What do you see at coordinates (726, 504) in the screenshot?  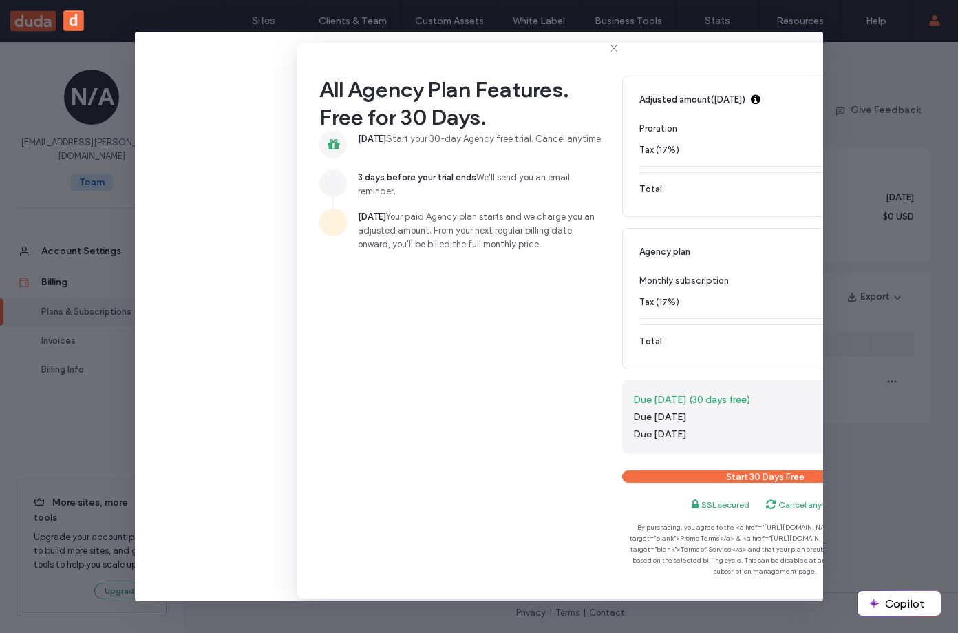 I see `span: SSL secured` at bounding box center [726, 504].